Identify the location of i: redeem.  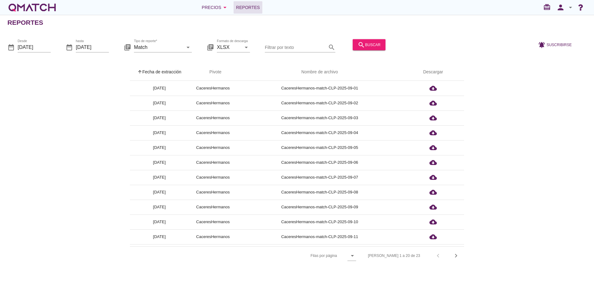
(548, 7).